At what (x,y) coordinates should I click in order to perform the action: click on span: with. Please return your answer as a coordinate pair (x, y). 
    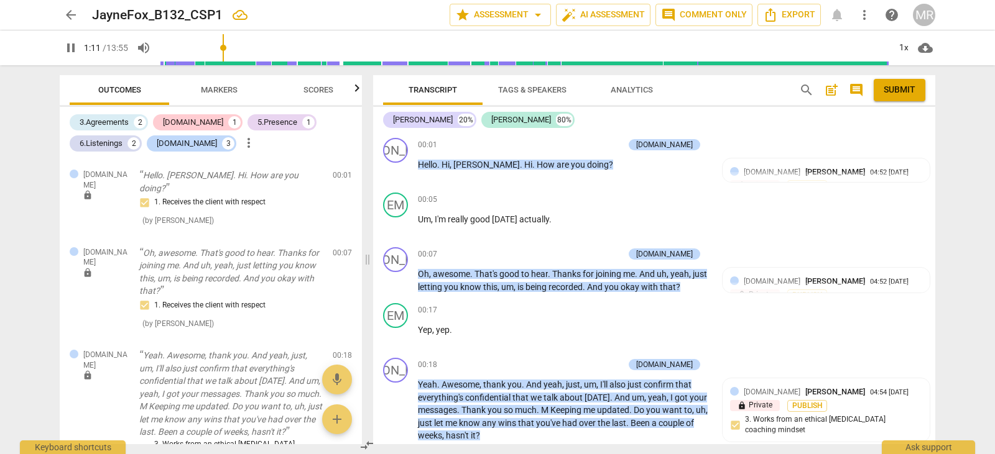
    Looking at the image, I should click on (650, 287).